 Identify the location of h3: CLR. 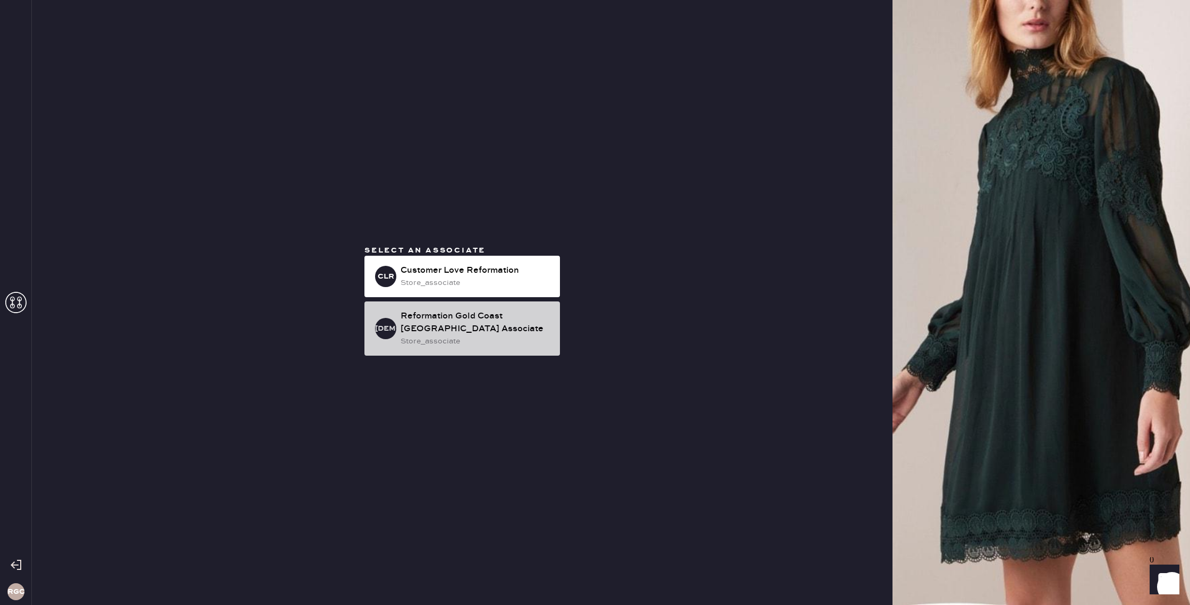
(386, 276).